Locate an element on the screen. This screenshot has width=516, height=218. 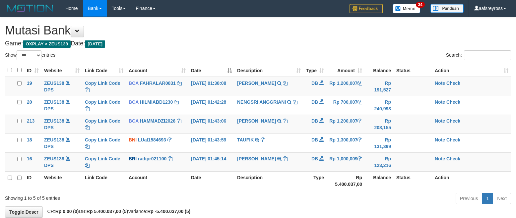
td: Rp 1,000,009 is located at coordinates (345, 162).